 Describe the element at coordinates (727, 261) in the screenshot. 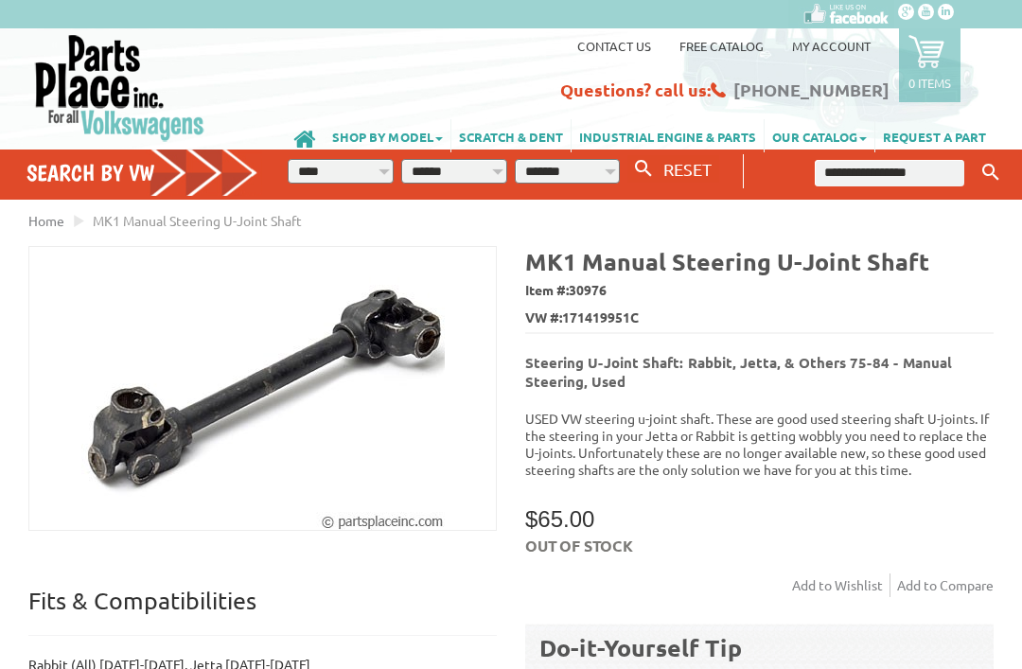

I see `b: MK1 Manual Steering U-Joint Shaft` at that location.